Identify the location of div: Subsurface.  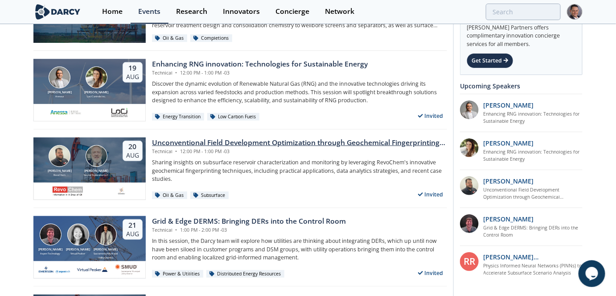
(210, 195).